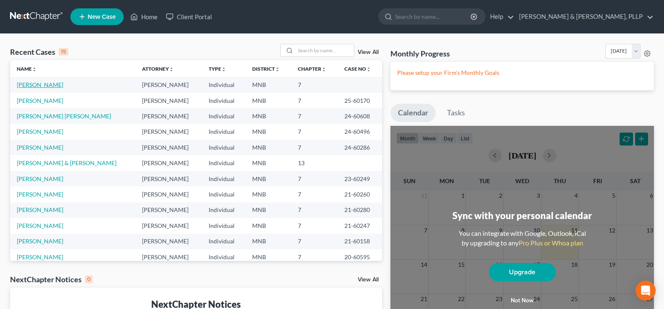 The width and height of the screenshot is (664, 309). What do you see at coordinates (360, 194) in the screenshot?
I see `td: 21-60260` at bounding box center [360, 194].